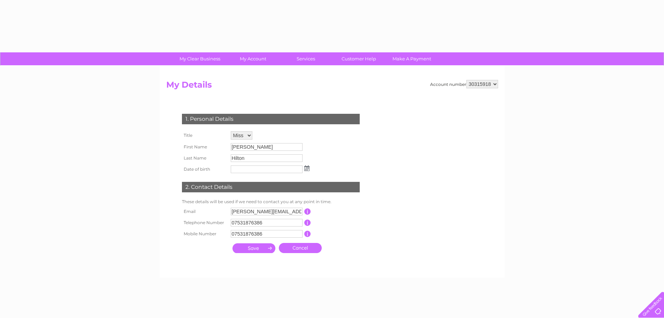  I want to click on a: Services, so click(306, 59).